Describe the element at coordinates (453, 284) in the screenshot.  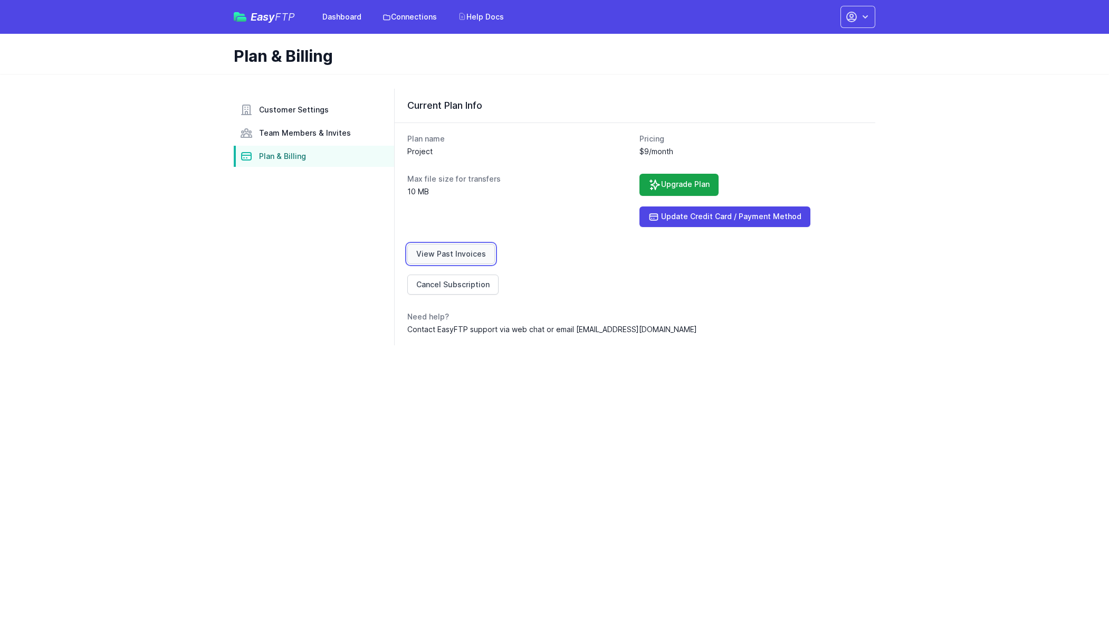
I see `a: Cancel Subscription` at that location.